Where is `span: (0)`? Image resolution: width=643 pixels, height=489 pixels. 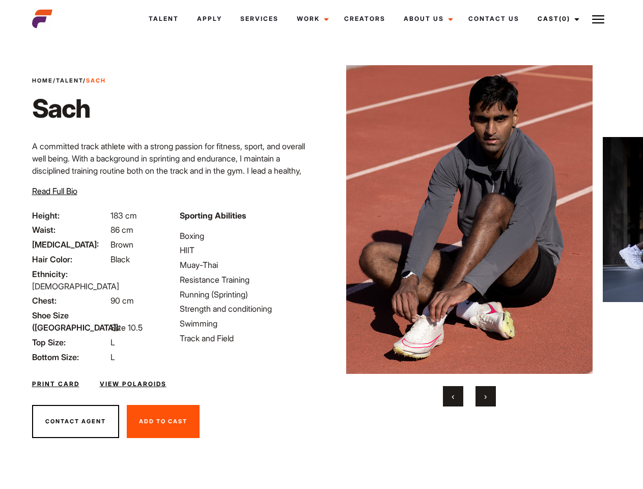 span: (0) is located at coordinates (565, 18).